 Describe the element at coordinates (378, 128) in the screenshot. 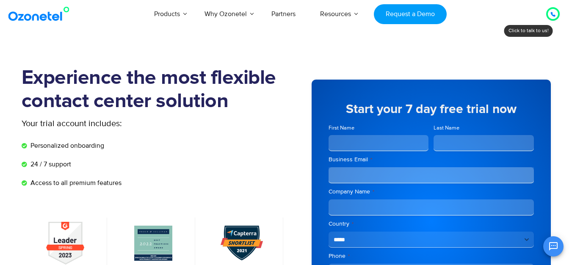

I see `label: First Name` at that location.